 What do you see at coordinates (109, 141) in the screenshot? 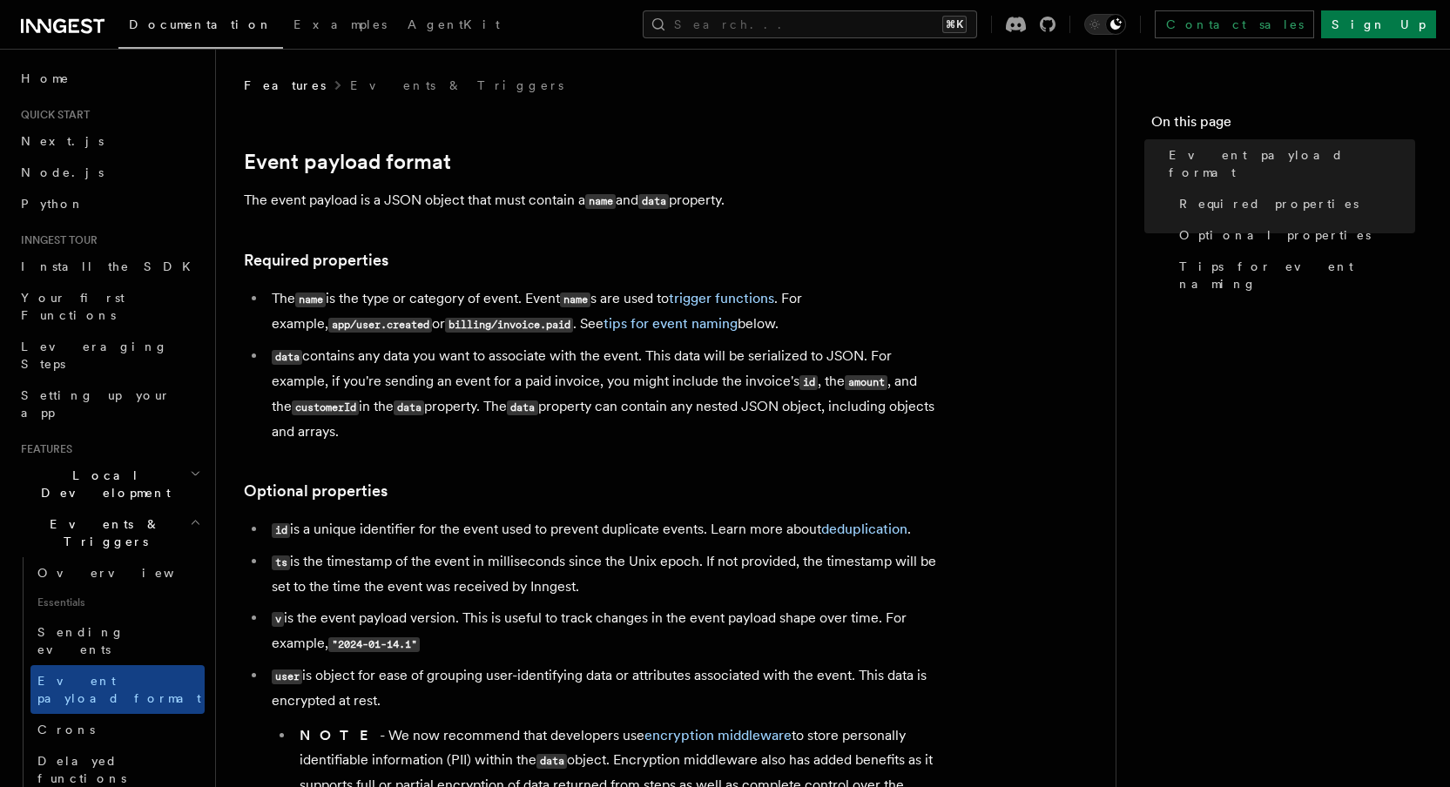
I see `a: Next.js` at bounding box center [109, 141].